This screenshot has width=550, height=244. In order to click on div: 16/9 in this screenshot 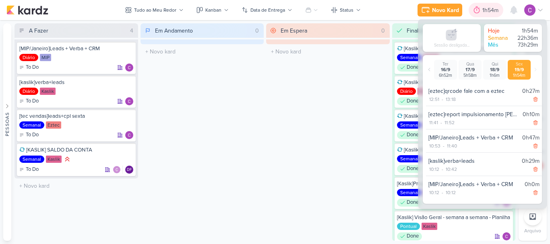, I will do `click(445, 70)`.